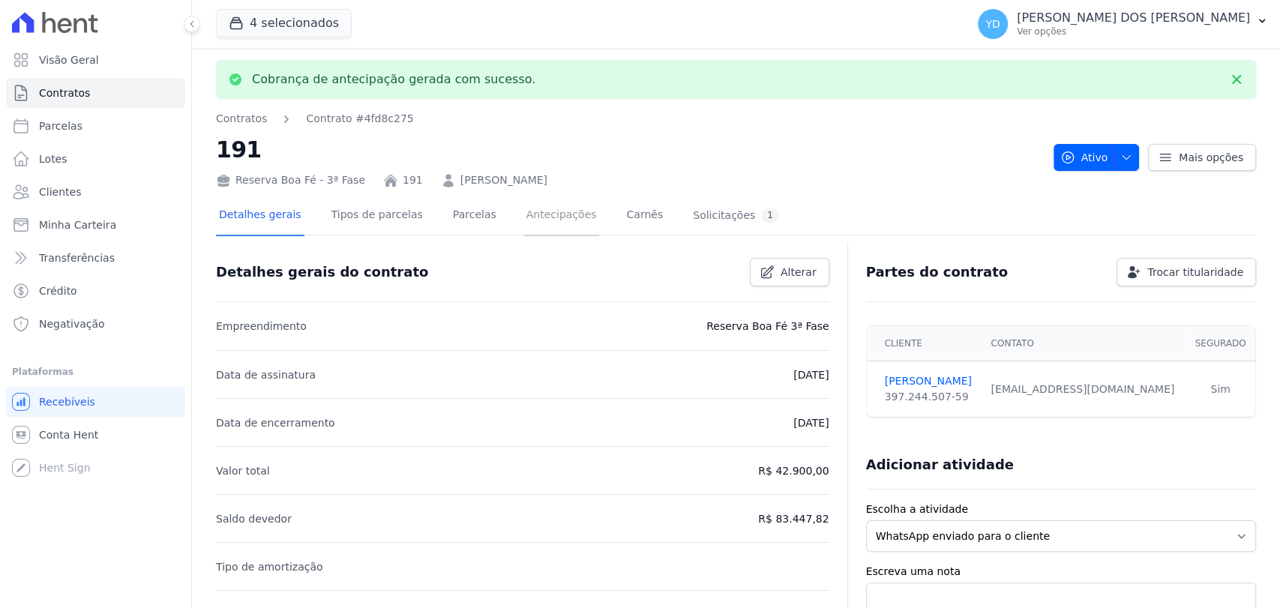 The width and height of the screenshot is (1280, 608). I want to click on p: Cobrança de antecipação gerada com sucesso., so click(394, 79).